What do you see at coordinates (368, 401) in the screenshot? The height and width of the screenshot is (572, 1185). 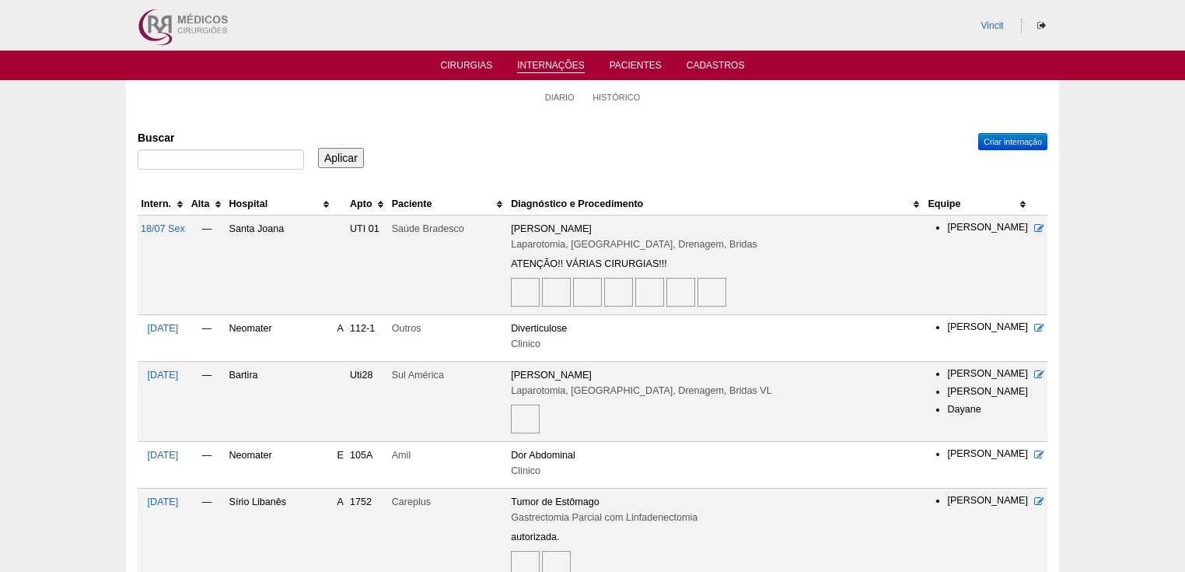 I see `td: Uti28` at bounding box center [368, 401].